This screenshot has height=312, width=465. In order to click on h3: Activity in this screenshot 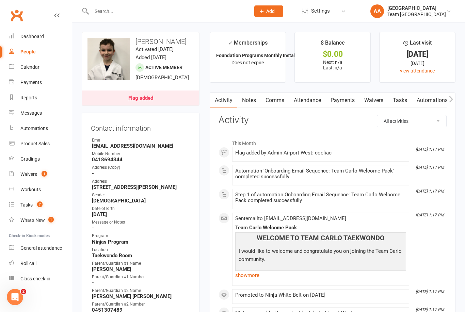, I will do `click(332, 120)`.